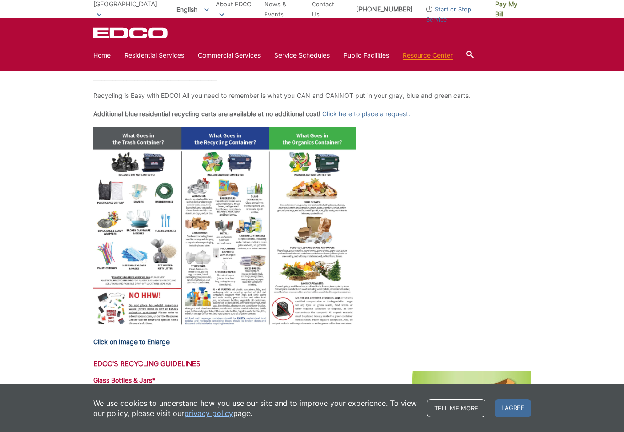 The height and width of the screenshot is (432, 624). Describe the element at coordinates (366, 114) in the screenshot. I see `a: Click here to place a request.` at that location.